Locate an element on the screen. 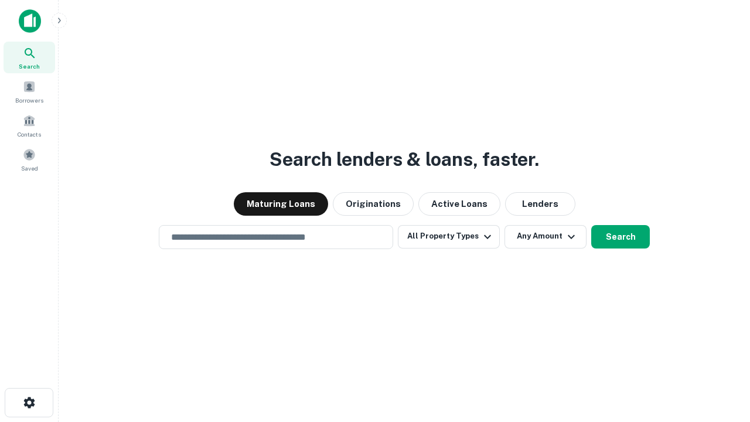  button: Maturing Loans is located at coordinates (281, 204).